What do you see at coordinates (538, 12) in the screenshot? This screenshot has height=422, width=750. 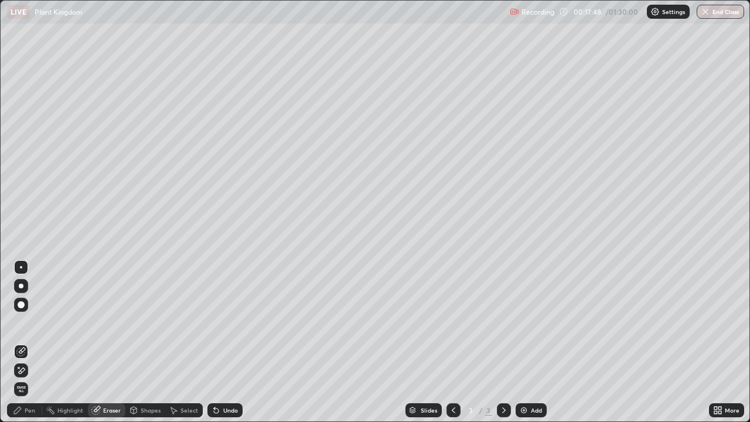 I see `p: Recording` at bounding box center [538, 12].